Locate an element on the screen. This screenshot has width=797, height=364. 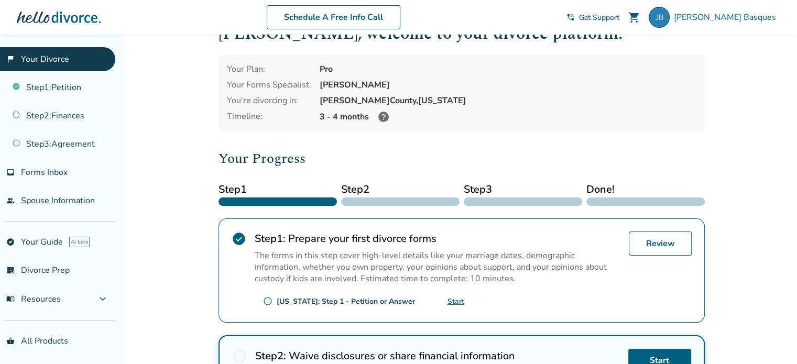
span: Forms Inbox is located at coordinates (44, 172).